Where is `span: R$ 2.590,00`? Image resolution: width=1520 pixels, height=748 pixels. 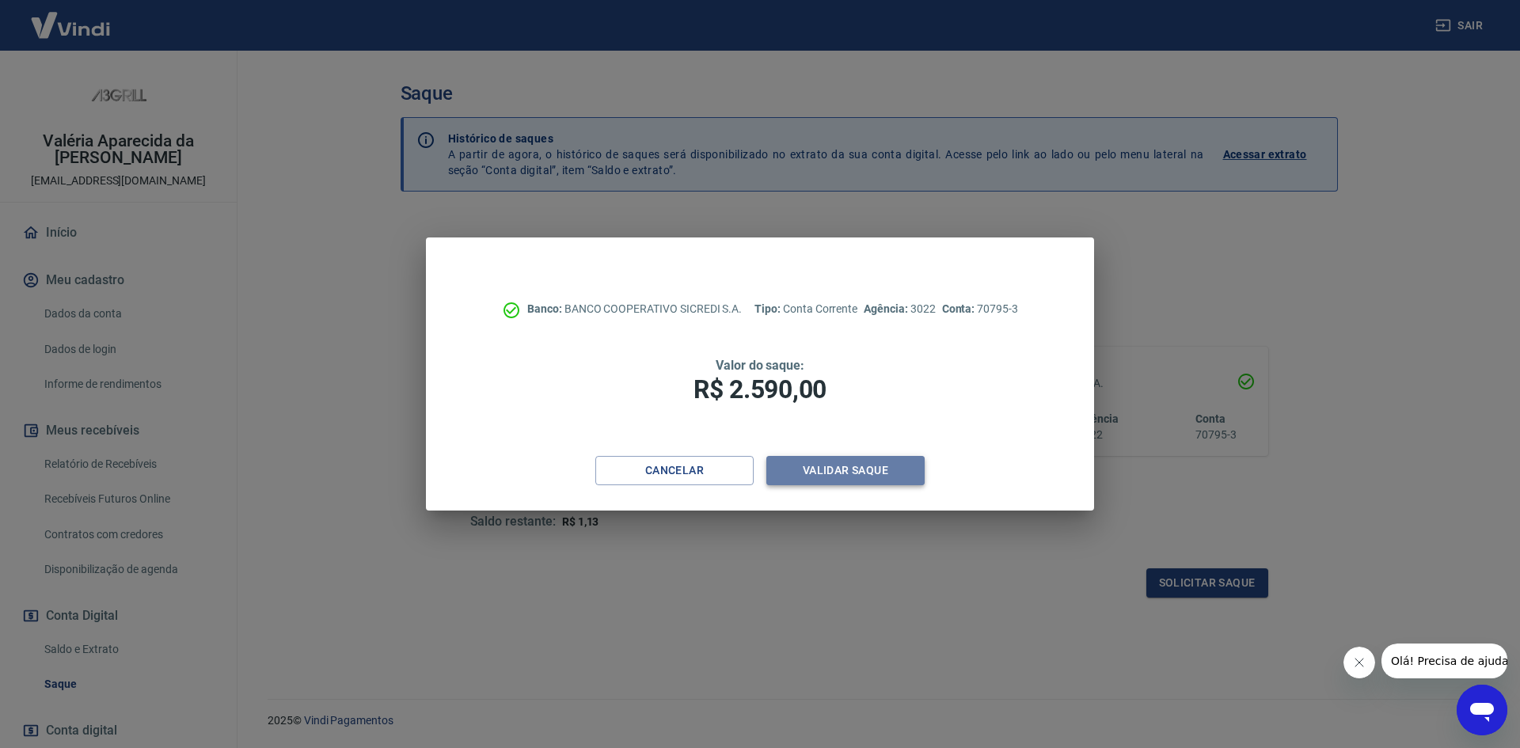
span: R$ 2.590,00 is located at coordinates (760, 389).